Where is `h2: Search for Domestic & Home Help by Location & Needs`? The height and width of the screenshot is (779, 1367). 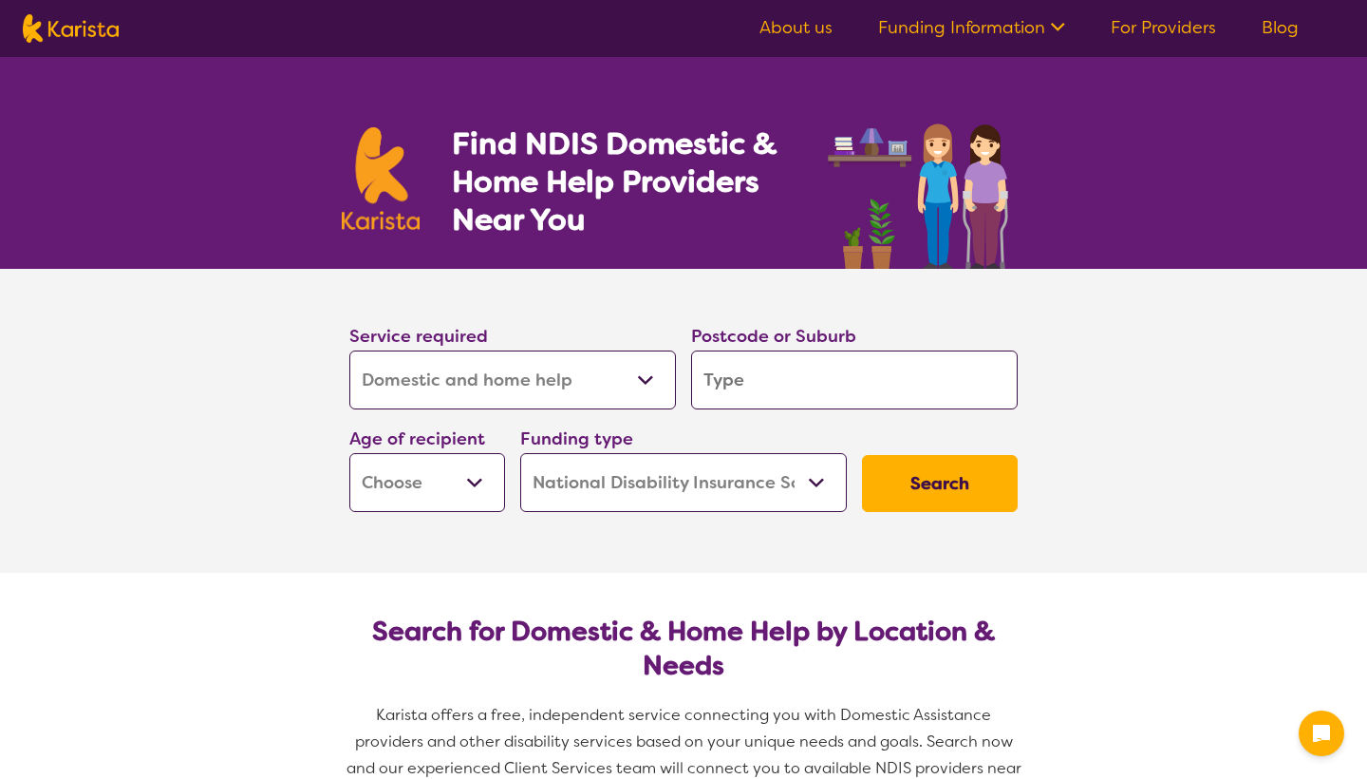
h2: Search for Domestic & Home Help by Location & Needs is located at coordinates (684, 649).